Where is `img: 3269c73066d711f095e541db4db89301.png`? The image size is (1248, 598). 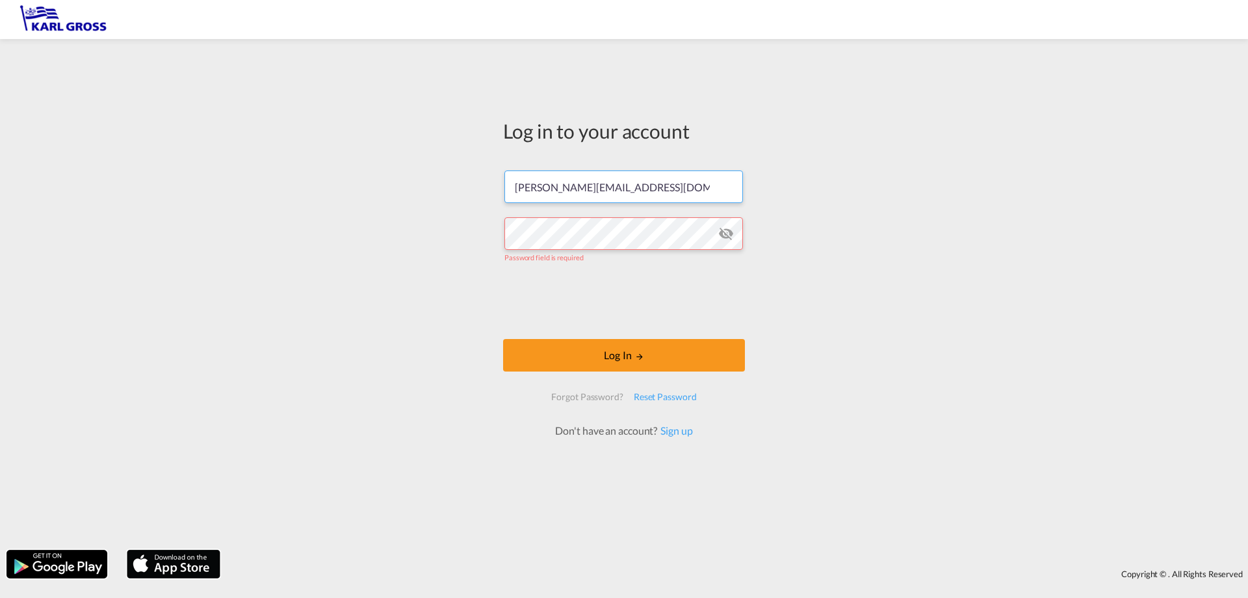 img: 3269c73066d711f095e541db4db89301.png is located at coordinates (63, 20).